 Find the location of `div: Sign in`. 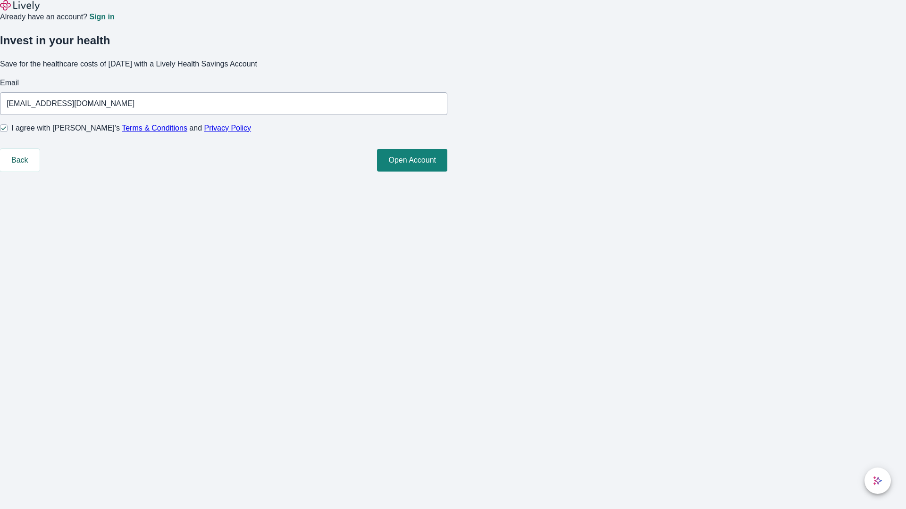

div: Sign in is located at coordinates (101, 17).